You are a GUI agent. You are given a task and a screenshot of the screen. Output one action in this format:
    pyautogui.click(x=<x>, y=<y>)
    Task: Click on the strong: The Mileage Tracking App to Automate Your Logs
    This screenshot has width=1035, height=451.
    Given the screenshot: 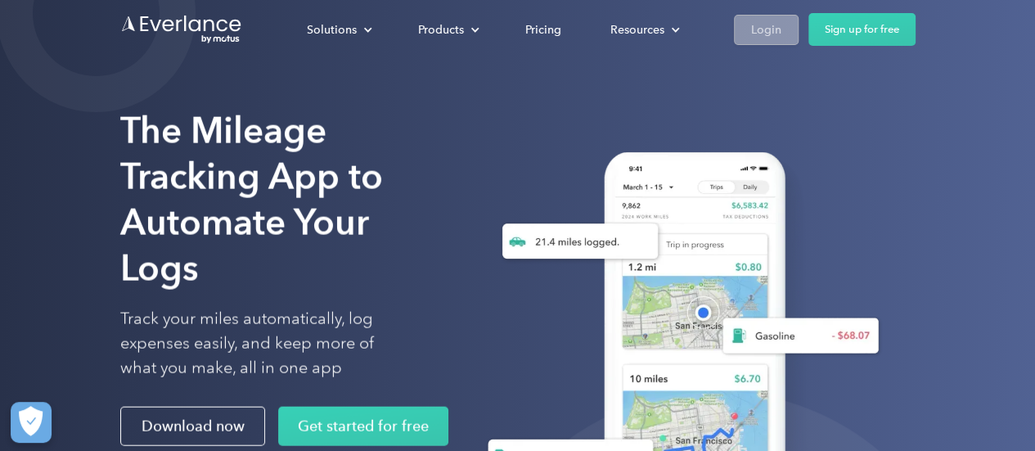 What is the action you would take?
    pyautogui.click(x=251, y=199)
    